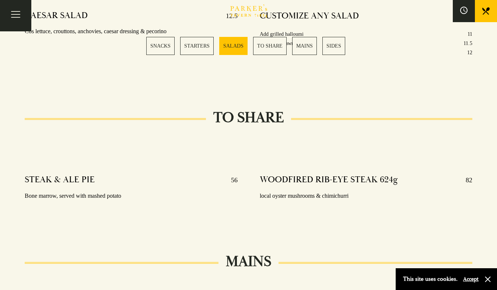  Describe the element at coordinates (197, 46) in the screenshot. I see `a: 2 / 6` at that location.